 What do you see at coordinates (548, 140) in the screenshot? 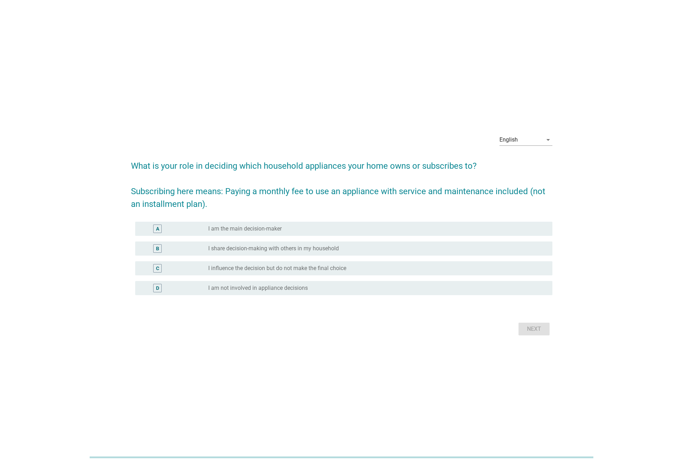
I see `i: arrow_drop_down` at bounding box center [548, 140].